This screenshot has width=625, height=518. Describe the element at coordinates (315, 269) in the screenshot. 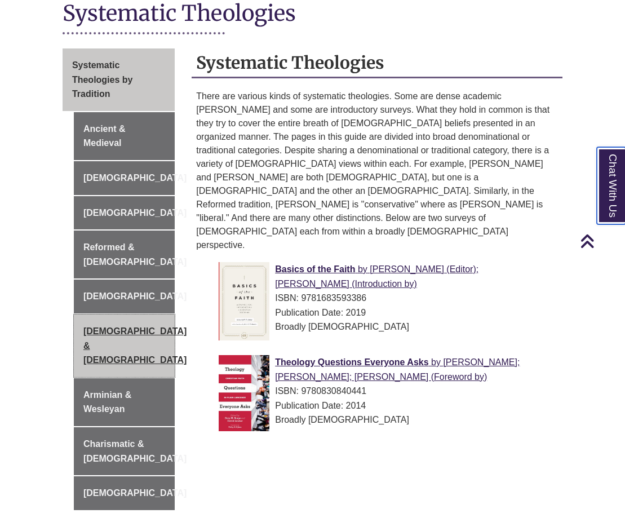

I see `span: Basics of the Faith` at that location.